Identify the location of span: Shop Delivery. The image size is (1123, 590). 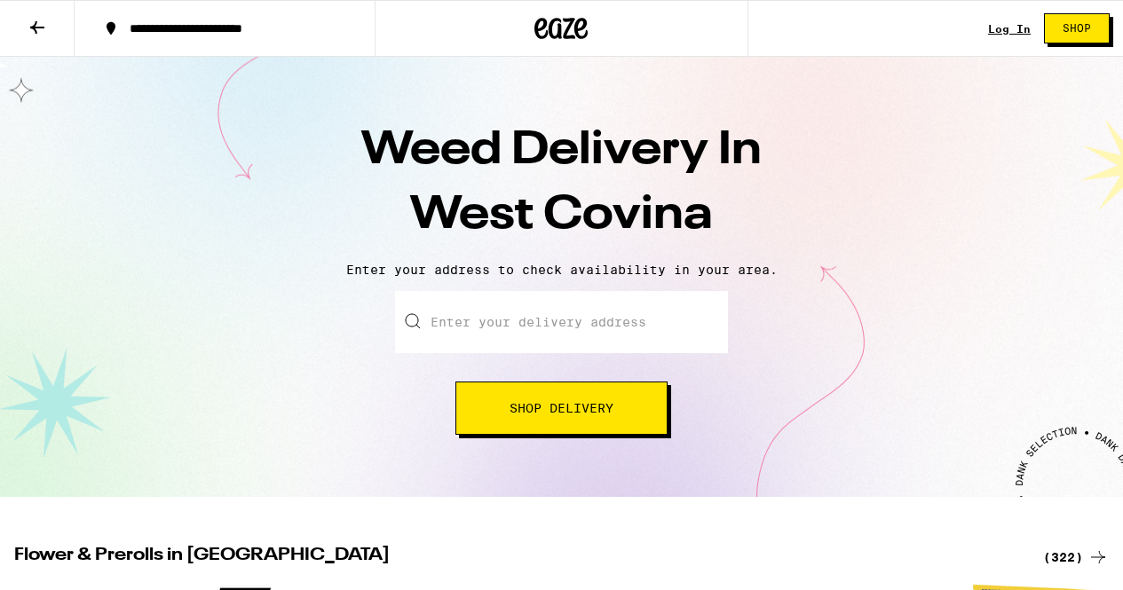
(561, 408).